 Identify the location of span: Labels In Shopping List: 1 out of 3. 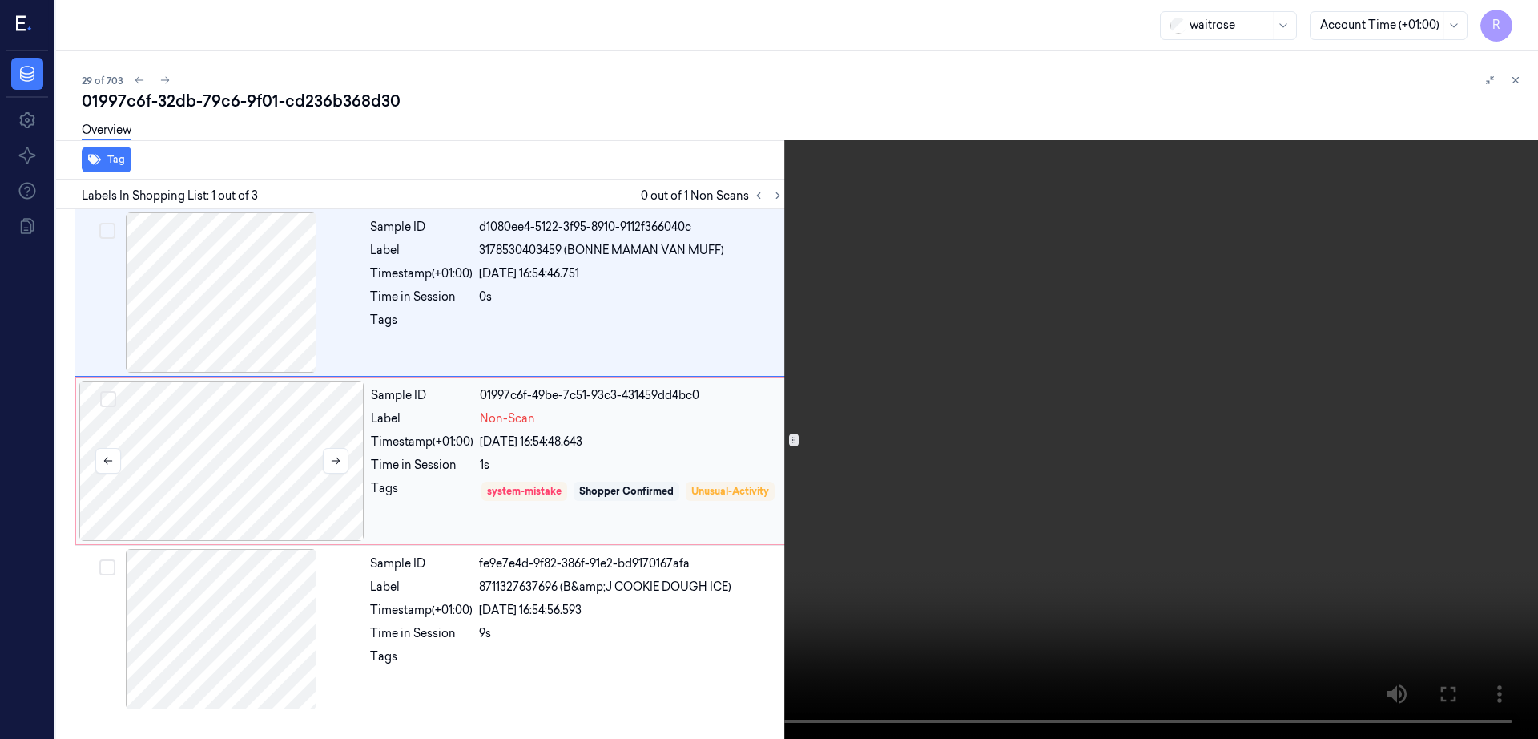
(170, 196).